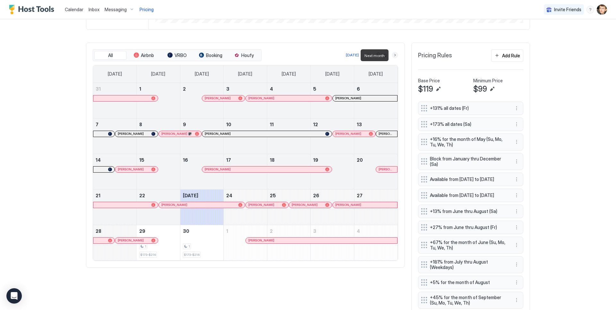  I want to click on a: Saturday, so click(375, 74).